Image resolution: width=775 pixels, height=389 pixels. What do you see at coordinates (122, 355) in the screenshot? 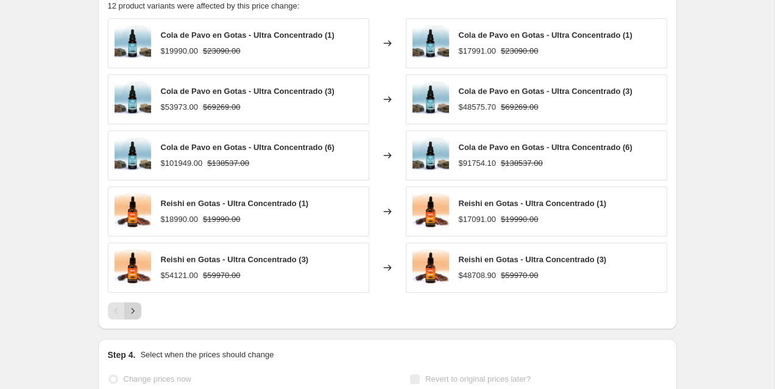
I see `h2: Step 4.` at bounding box center [122, 355].